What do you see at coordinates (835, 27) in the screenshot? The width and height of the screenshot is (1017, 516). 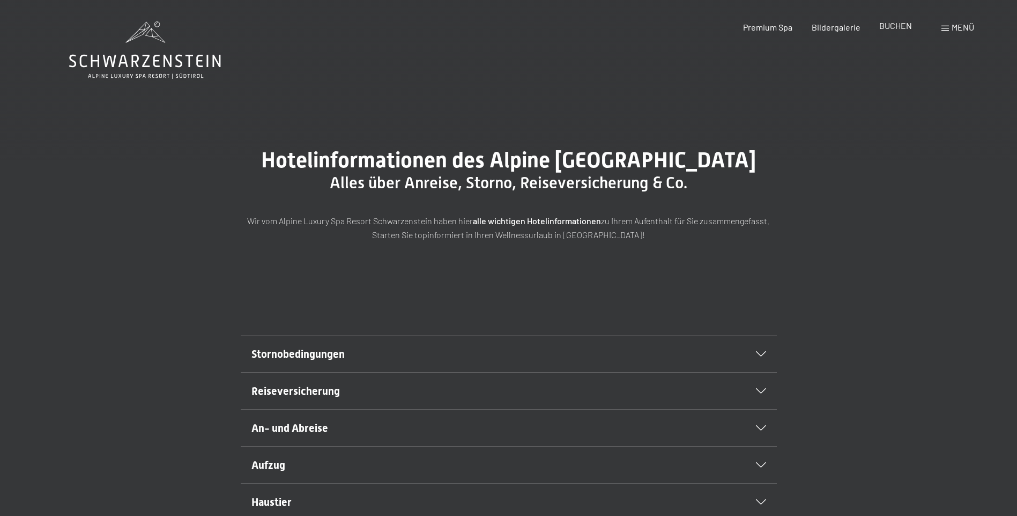 I see `a: Bildergalerie` at bounding box center [835, 27].